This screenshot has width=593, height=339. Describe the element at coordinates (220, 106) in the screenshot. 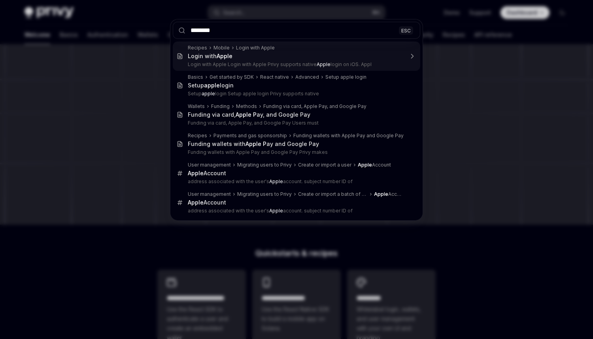

I see `div: Funding` at that location.